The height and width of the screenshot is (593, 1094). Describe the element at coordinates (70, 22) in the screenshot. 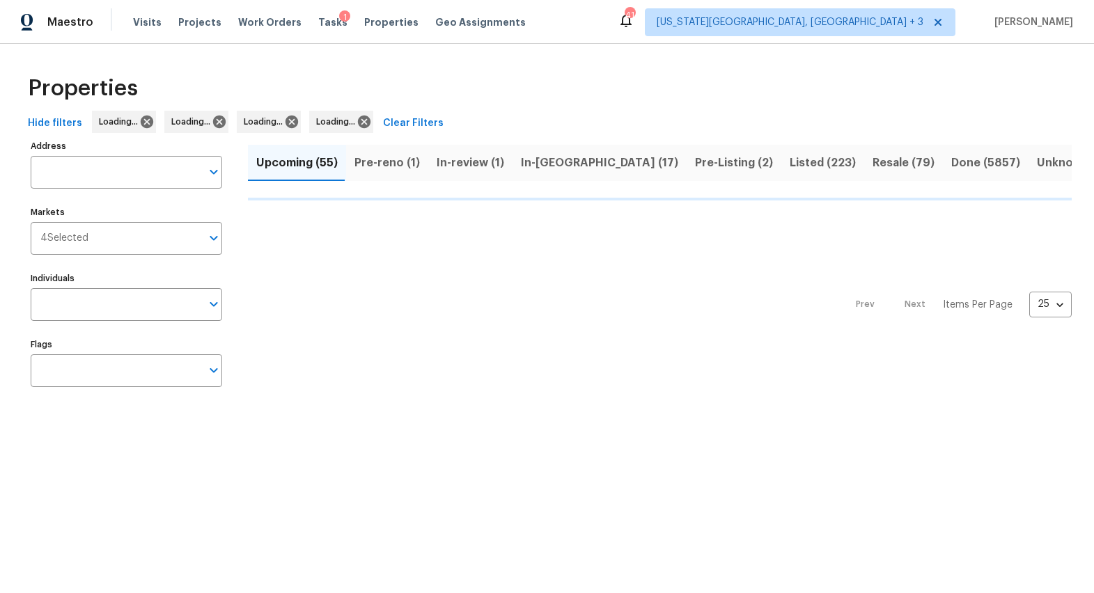

I see `span: Maestro` at that location.